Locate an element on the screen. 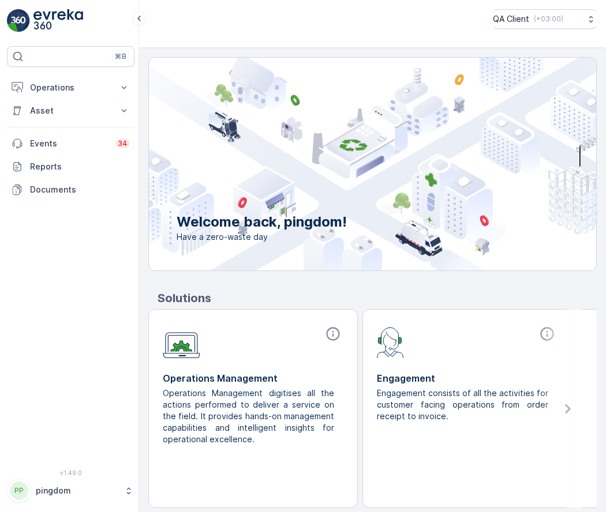 Image resolution: width=606 pixels, height=512 pixels. p: Engagement is located at coordinates (467, 378).